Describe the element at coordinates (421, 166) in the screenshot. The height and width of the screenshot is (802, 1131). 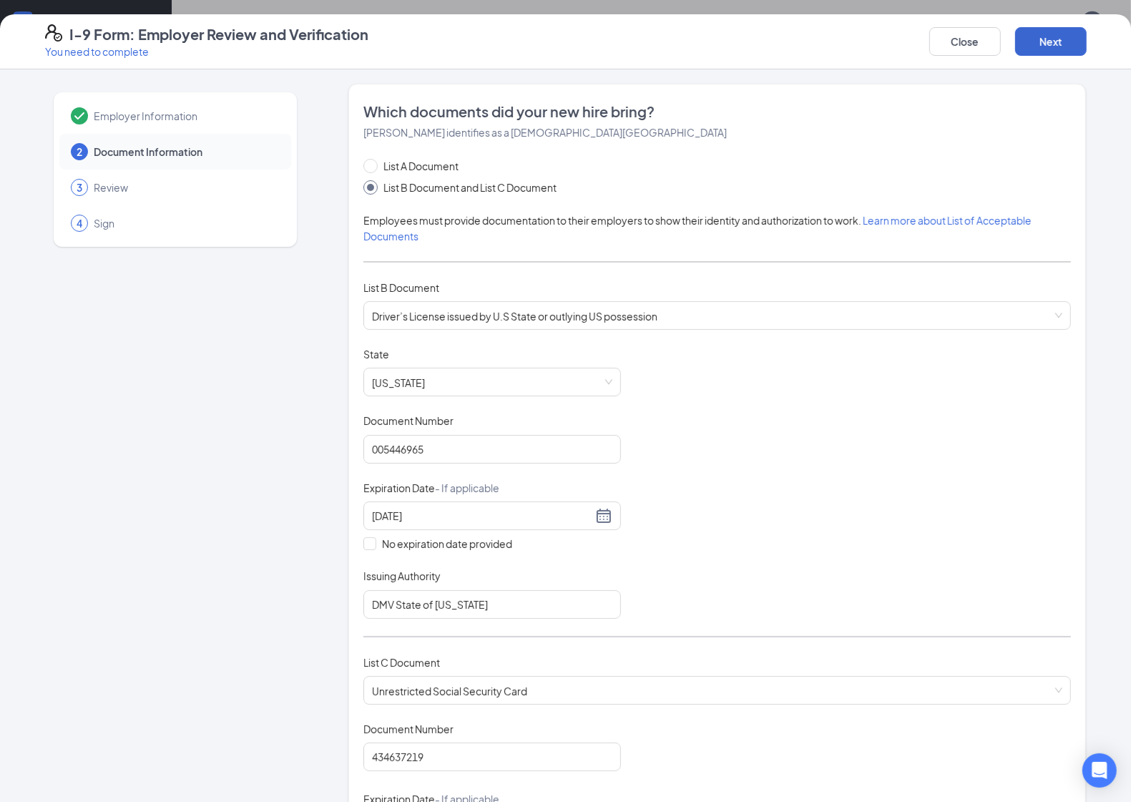
I see `span: List A Document` at that location.